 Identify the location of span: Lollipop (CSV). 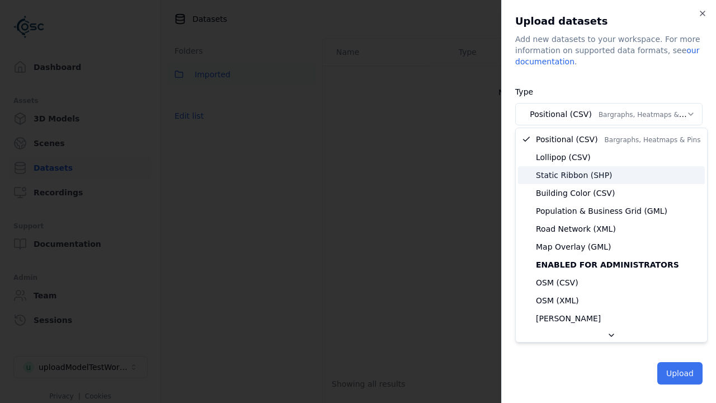
(564, 157).